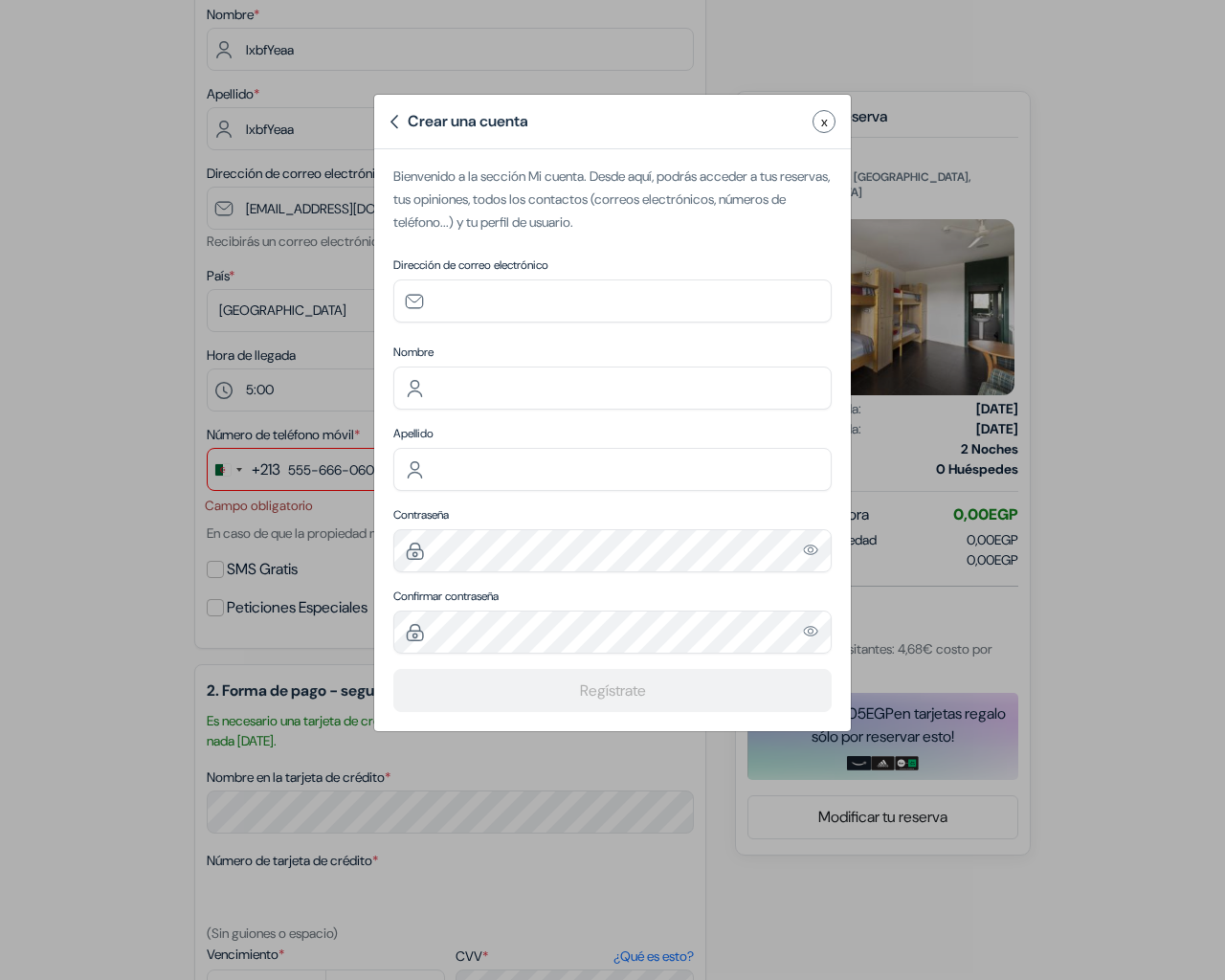  I want to click on div: Crear una cuenta, so click(458, 121).